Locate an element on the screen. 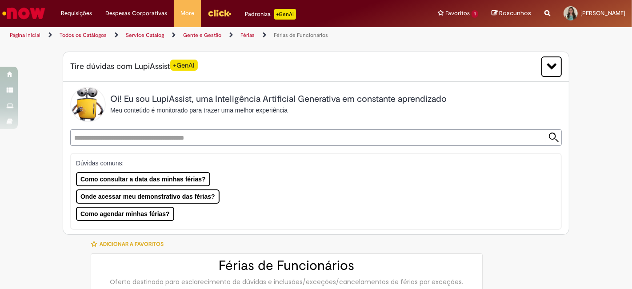  span: More is located at coordinates (187, 13).